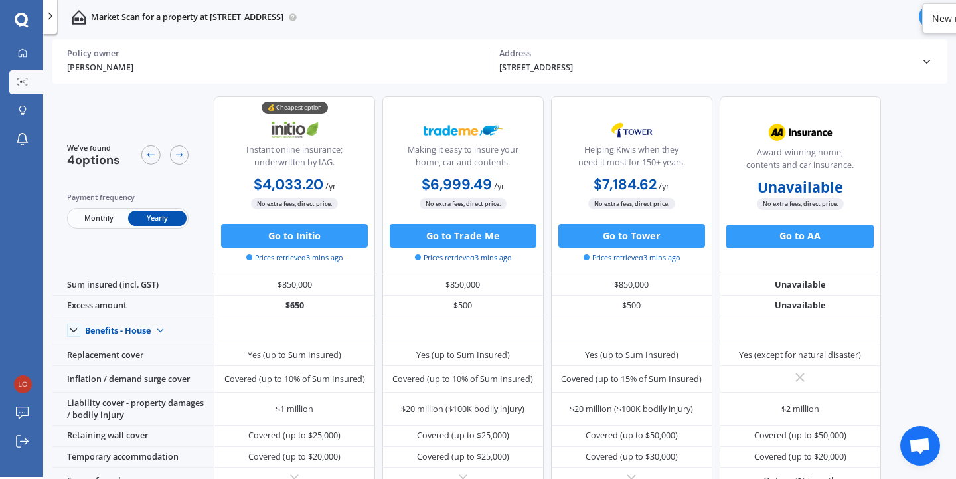  Describe the element at coordinates (94, 148) in the screenshot. I see `span: We've found` at that location.